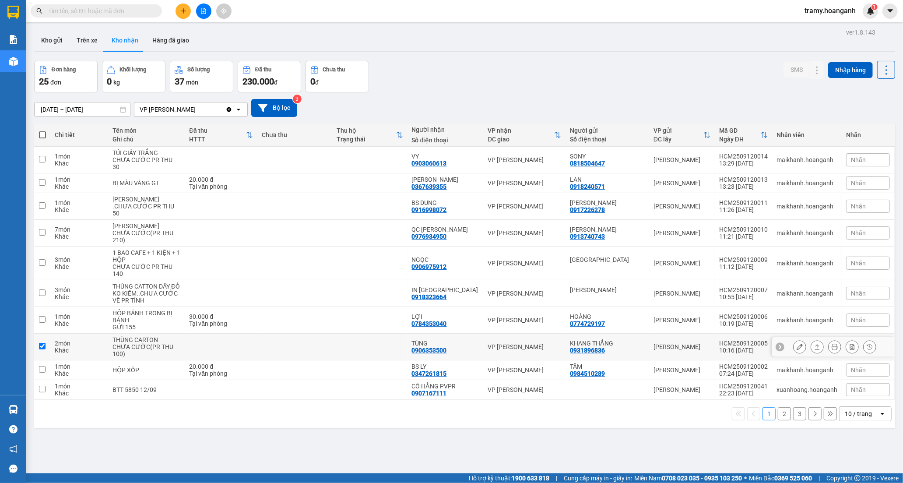 The height and width of the screenshot is (483, 903). Describe the element at coordinates (146, 199) in the screenshot. I see `div: THÙNG CATTON CAO` at that location.